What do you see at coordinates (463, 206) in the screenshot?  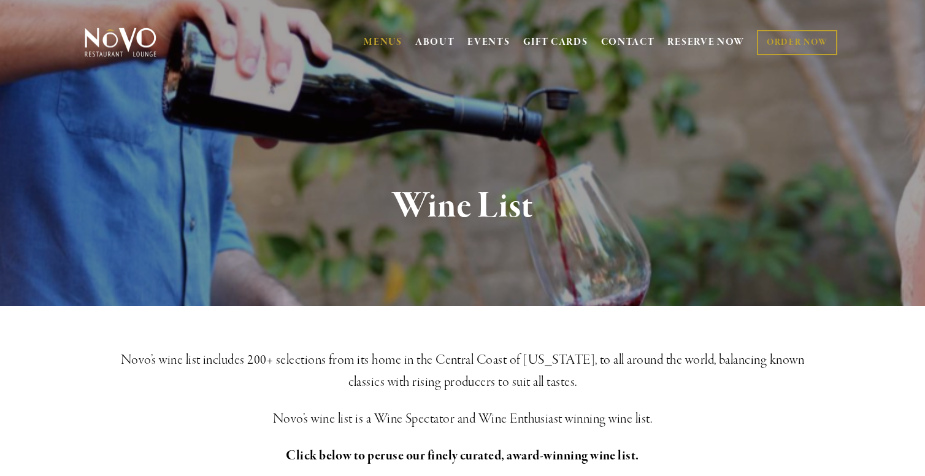 I see `h1: Wine List` at bounding box center [463, 206].